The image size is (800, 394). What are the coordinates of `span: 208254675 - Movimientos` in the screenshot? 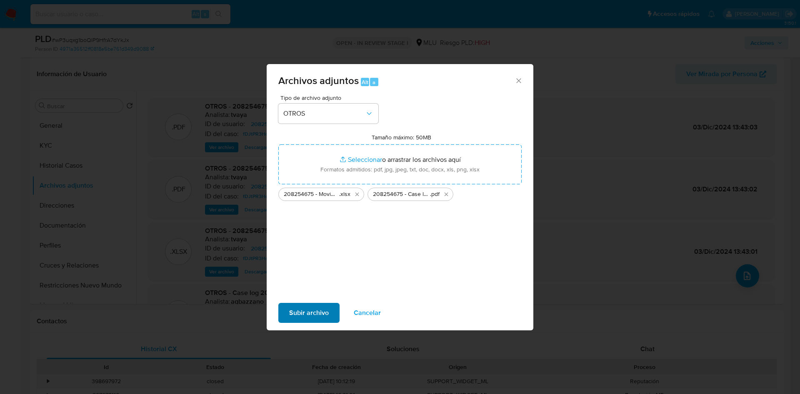 It's located at (311, 195).